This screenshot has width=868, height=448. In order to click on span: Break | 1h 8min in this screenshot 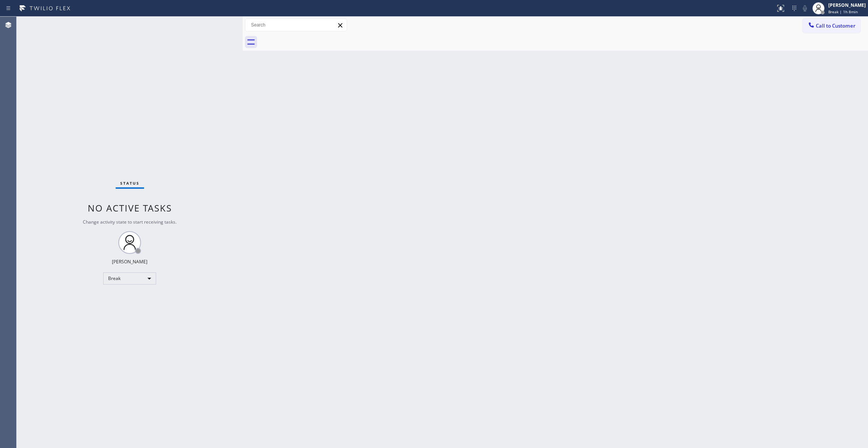, I will do `click(843, 12)`.